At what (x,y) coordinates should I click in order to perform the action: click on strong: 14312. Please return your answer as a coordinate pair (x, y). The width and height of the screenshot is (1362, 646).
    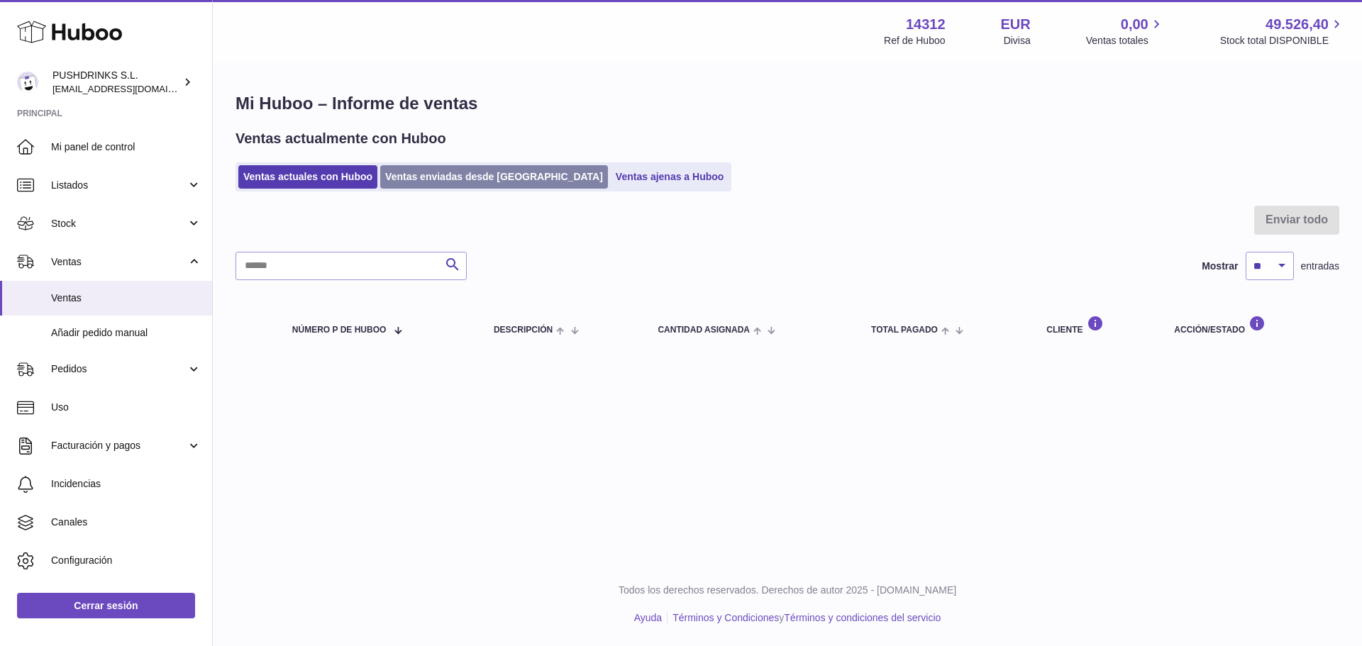
    Looking at the image, I should click on (926, 24).